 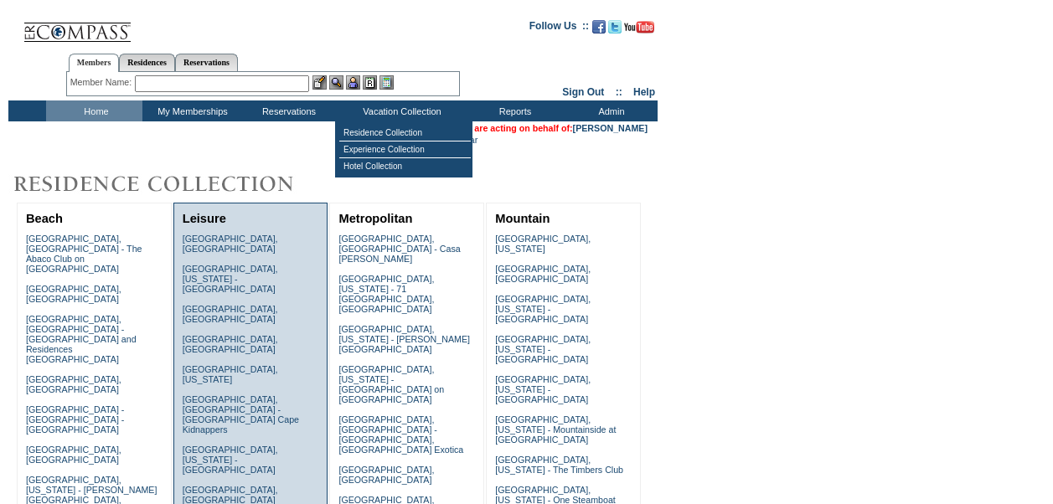 I want to click on td: Home, so click(x=94, y=111).